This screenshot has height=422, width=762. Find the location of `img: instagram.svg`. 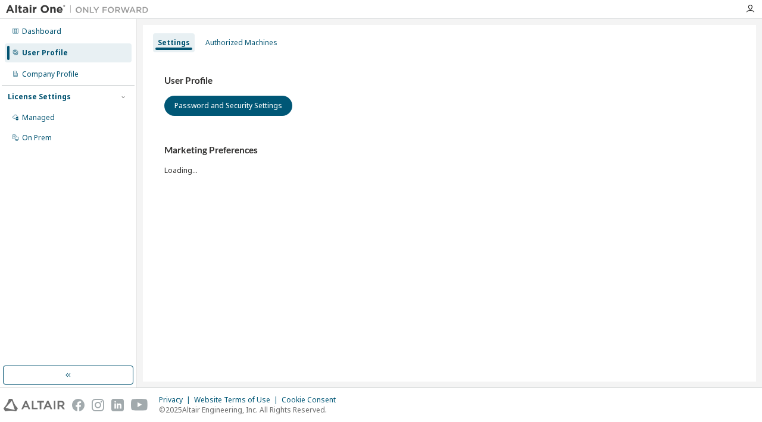

img: instagram.svg is located at coordinates (98, 405).